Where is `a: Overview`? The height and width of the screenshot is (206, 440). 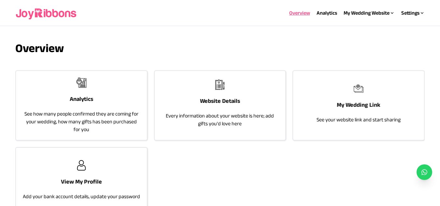
a: Overview is located at coordinates (300, 13).